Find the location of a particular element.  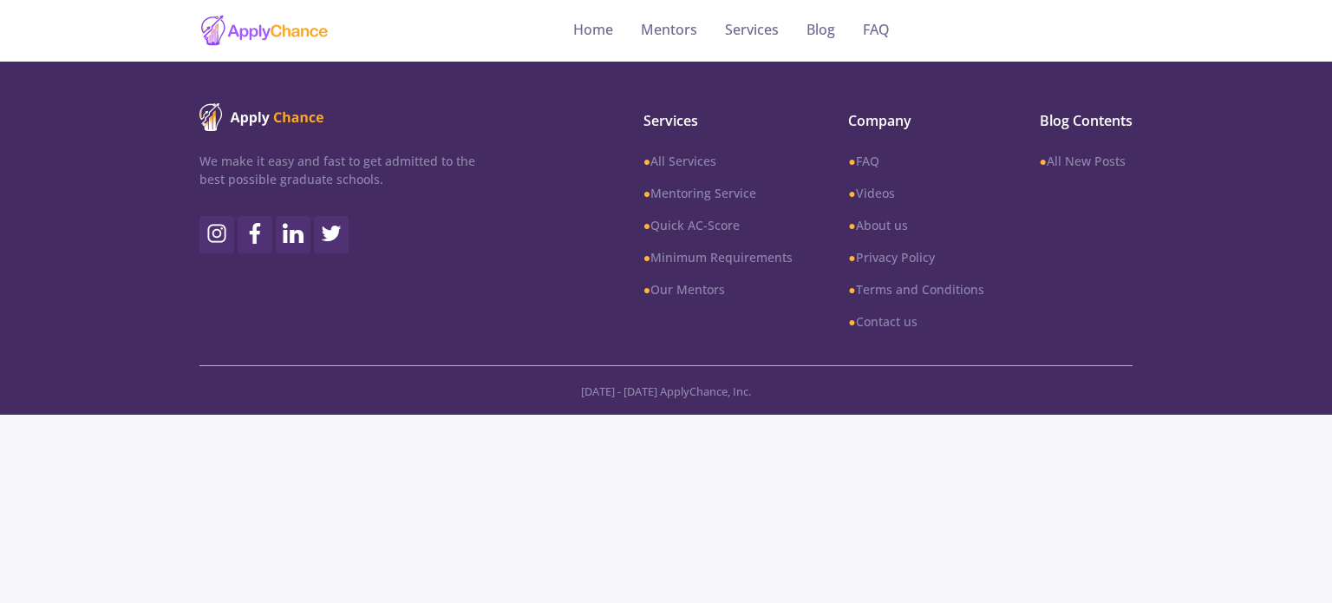

span: Blog Contents is located at coordinates (1086, 121).